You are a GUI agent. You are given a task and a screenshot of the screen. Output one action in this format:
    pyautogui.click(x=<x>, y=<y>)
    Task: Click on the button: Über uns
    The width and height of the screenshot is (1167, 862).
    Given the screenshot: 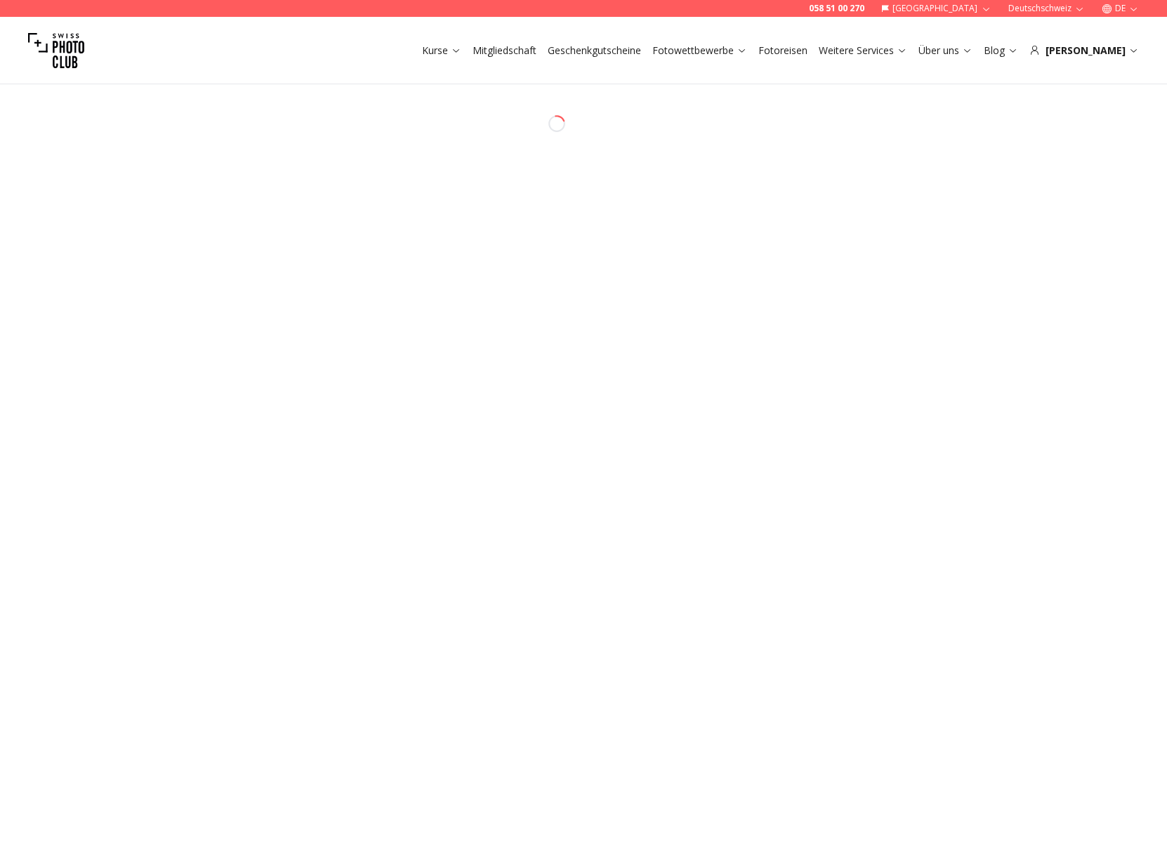 What is the action you would take?
    pyautogui.click(x=945, y=51)
    